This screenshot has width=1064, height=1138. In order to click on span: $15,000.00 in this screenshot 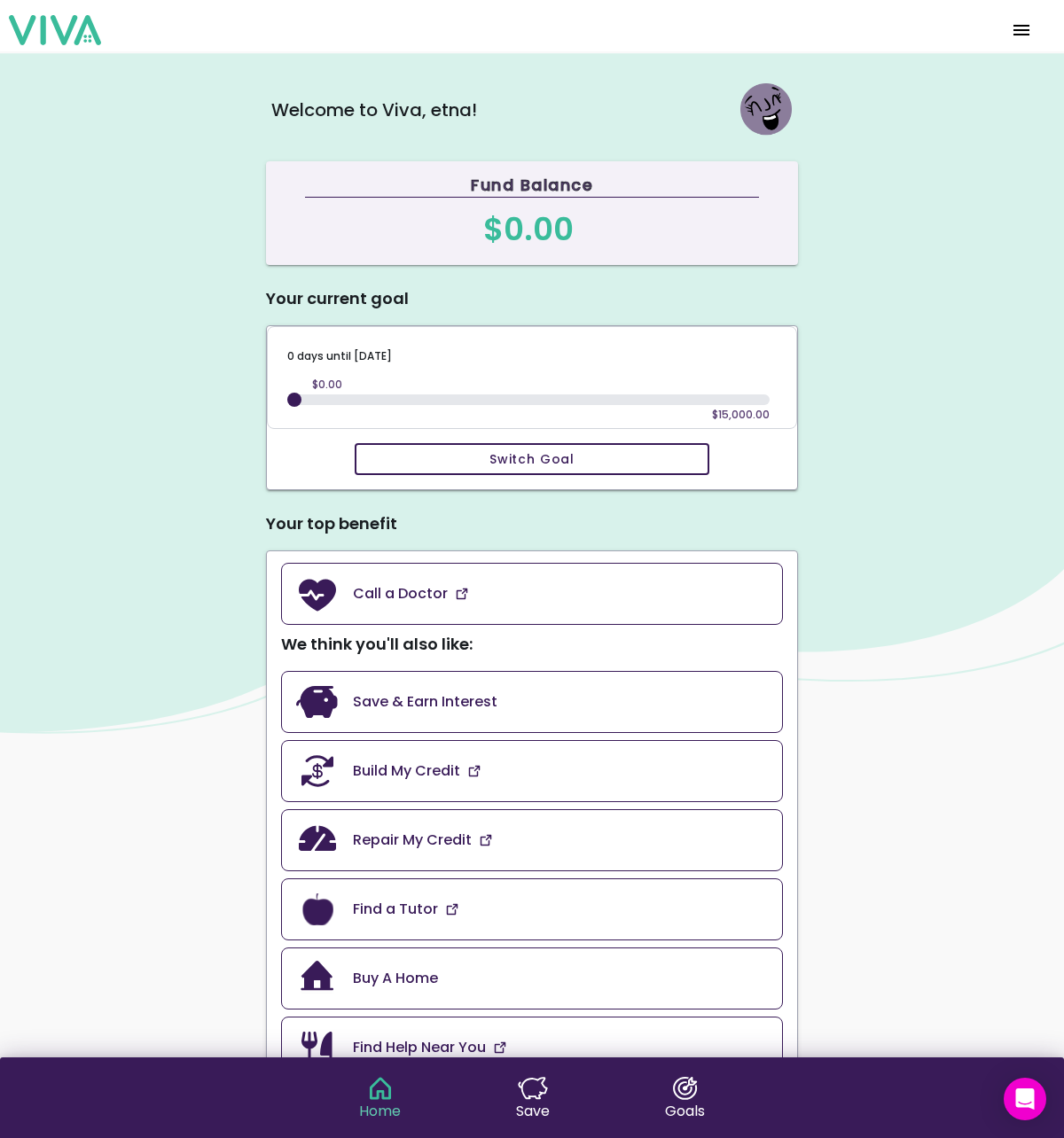, I will do `click(740, 414)`.